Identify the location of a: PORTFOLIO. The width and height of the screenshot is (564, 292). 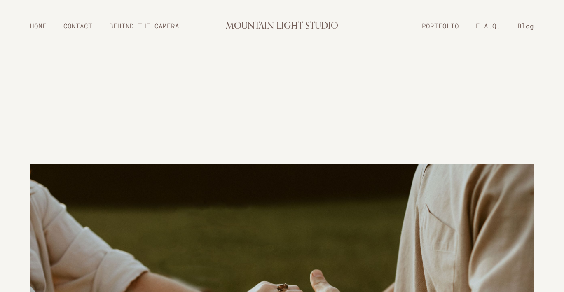
(440, 26).